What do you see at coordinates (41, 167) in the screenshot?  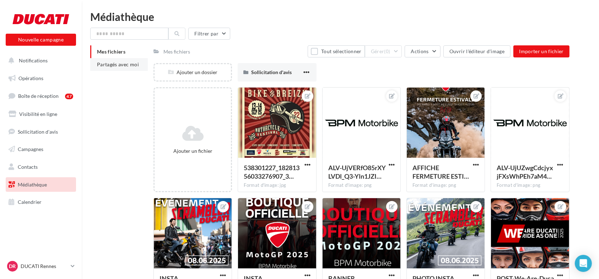 I see `a: Contacts` at bounding box center [41, 167].